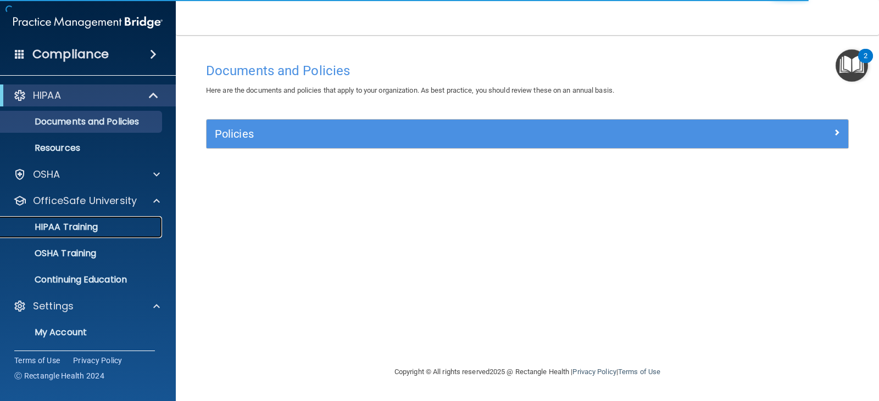  I want to click on h5: Policies, so click(447, 134).